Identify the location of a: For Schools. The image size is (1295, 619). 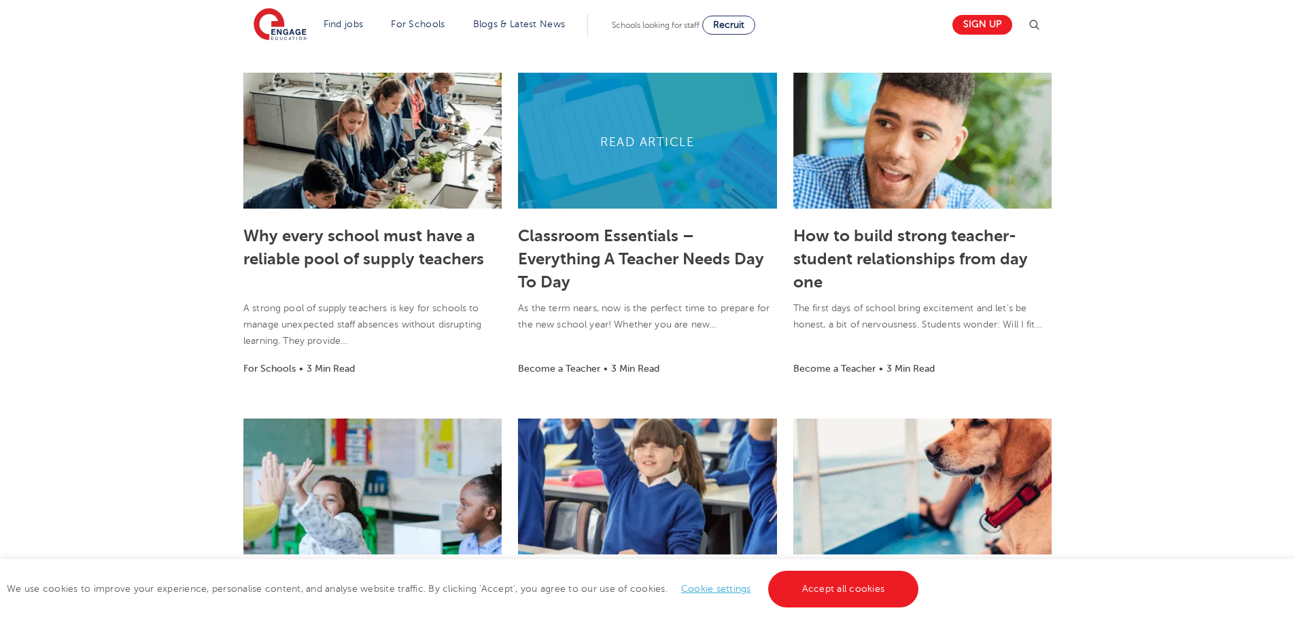
(417, 24).